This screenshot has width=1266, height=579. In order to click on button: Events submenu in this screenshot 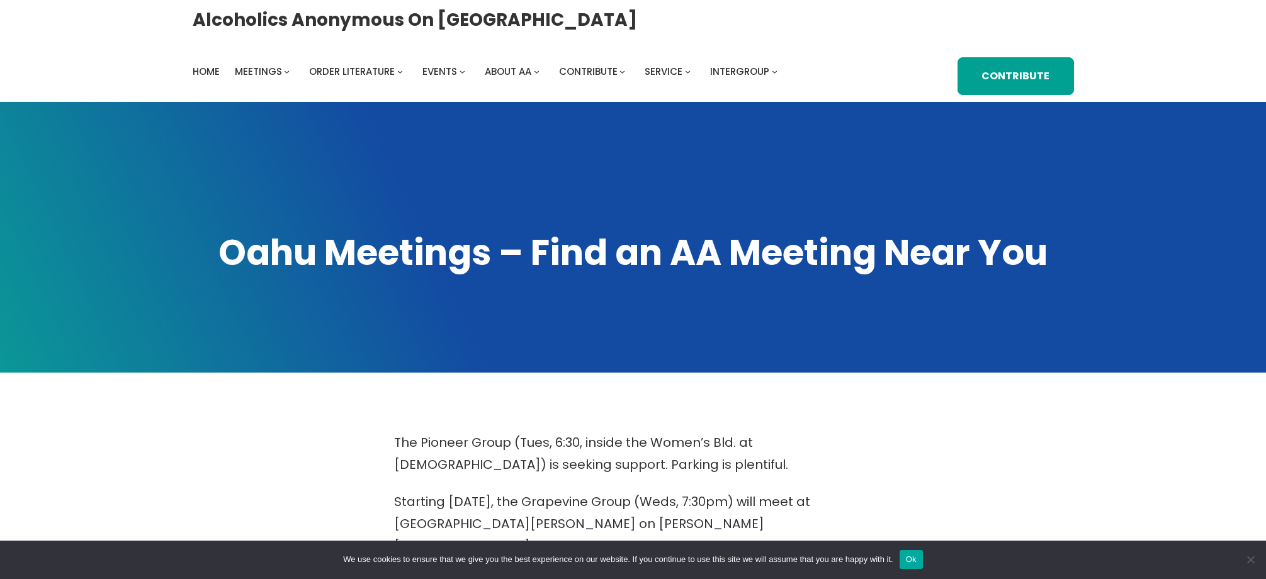, I will do `click(462, 71)`.